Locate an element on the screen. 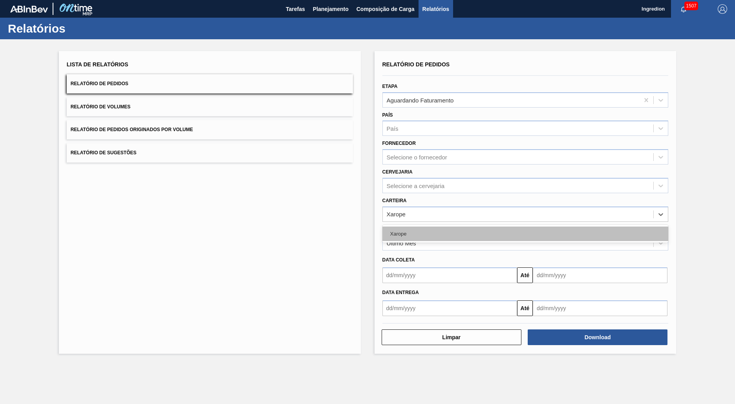 Image resolution: width=735 pixels, height=404 pixels. span: Relatório de Pedidos Originados por Volume is located at coordinates (132, 130).